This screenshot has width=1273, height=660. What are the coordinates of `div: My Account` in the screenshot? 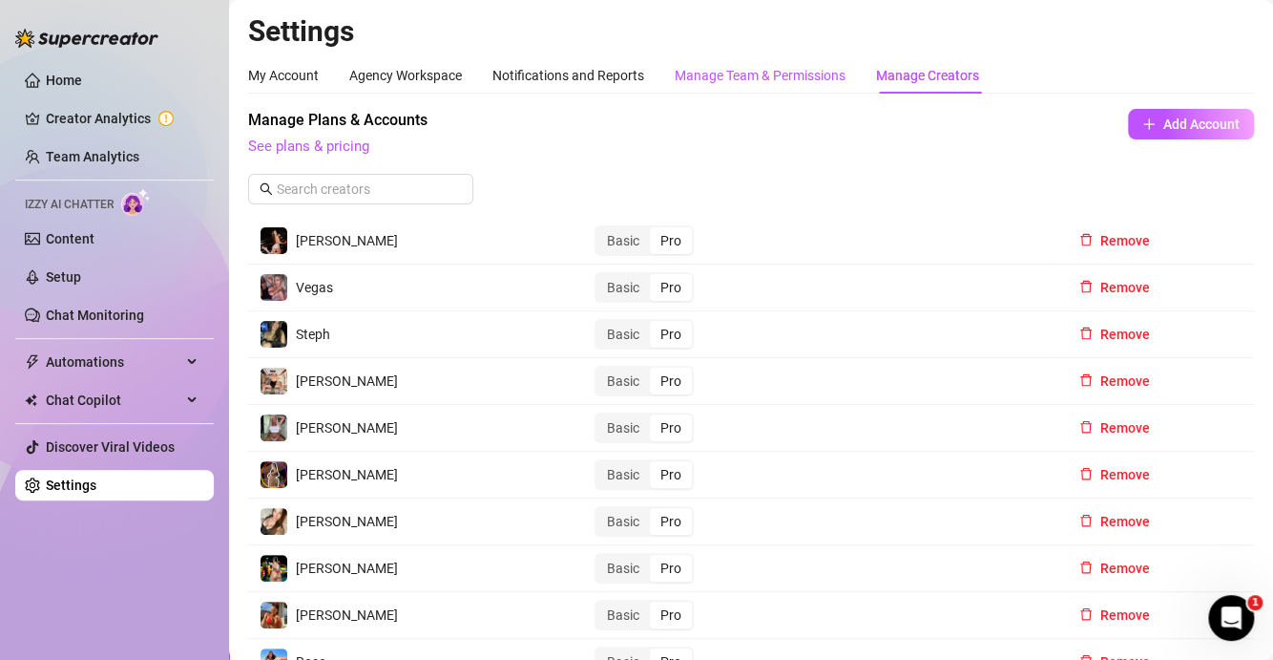 It's located at (283, 75).